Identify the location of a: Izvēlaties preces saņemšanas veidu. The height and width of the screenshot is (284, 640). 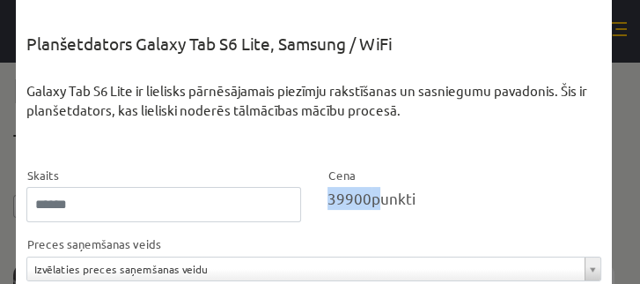
(313, 269).